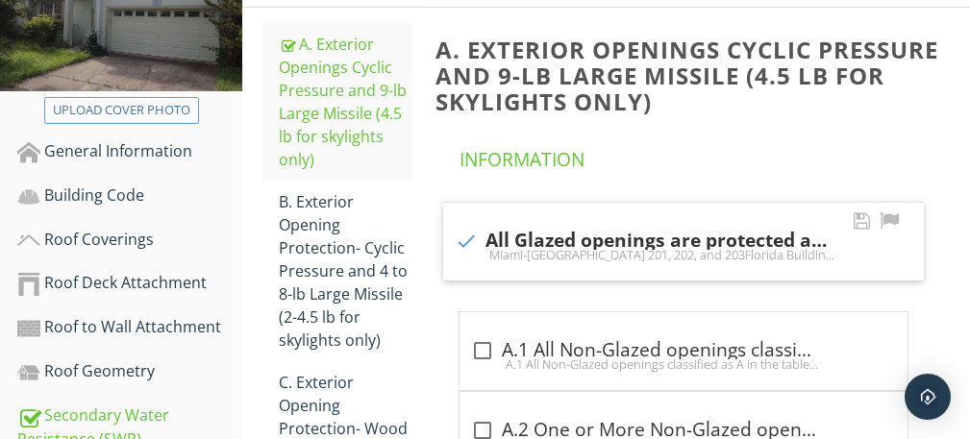 This screenshot has height=439, width=970. I want to click on div: Roof to Wall Attachment, so click(130, 328).